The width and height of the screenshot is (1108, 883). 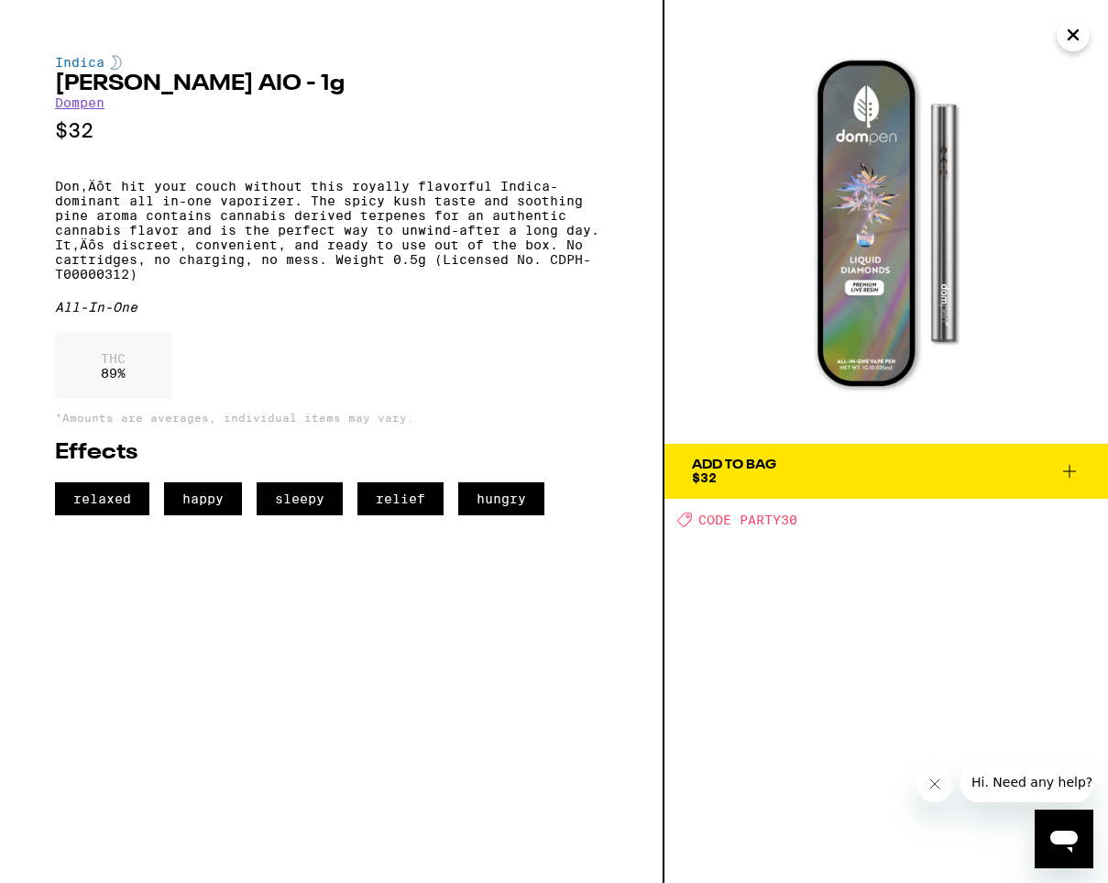 What do you see at coordinates (1073, 35) in the screenshot?
I see `button: Close` at bounding box center [1073, 35].